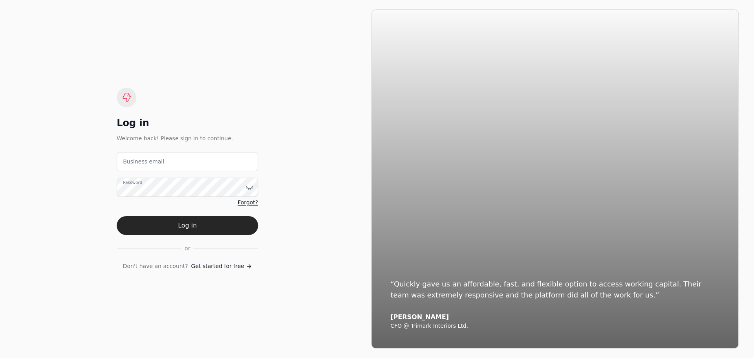 The width and height of the screenshot is (754, 358). What do you see at coordinates (143, 161) in the screenshot?
I see `label: Business email` at bounding box center [143, 161].